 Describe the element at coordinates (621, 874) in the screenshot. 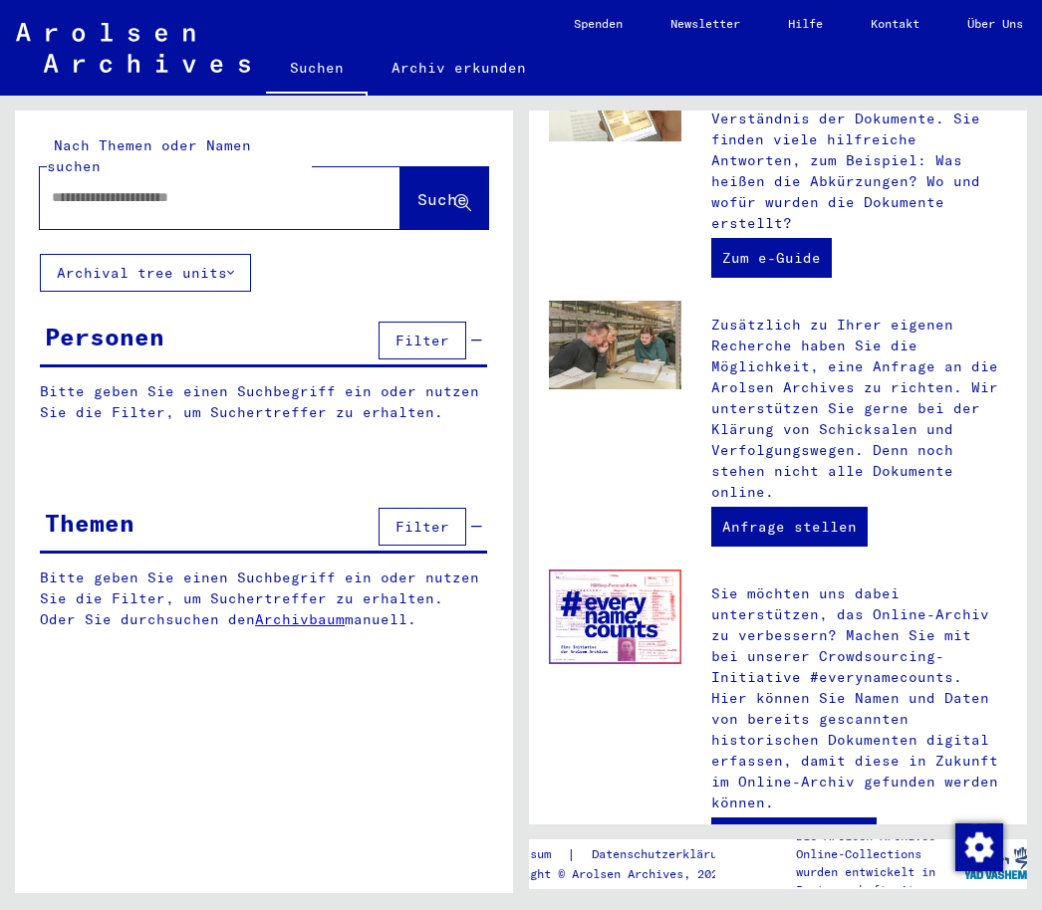

I see `p: Copyright © Arolsen Archives, 2021` at that location.